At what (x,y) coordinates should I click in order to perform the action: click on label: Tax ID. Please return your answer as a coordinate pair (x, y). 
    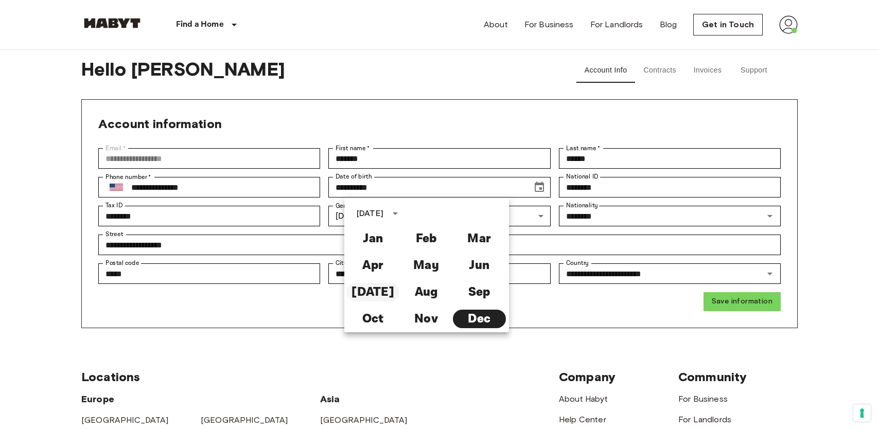
    Looking at the image, I should click on (114, 205).